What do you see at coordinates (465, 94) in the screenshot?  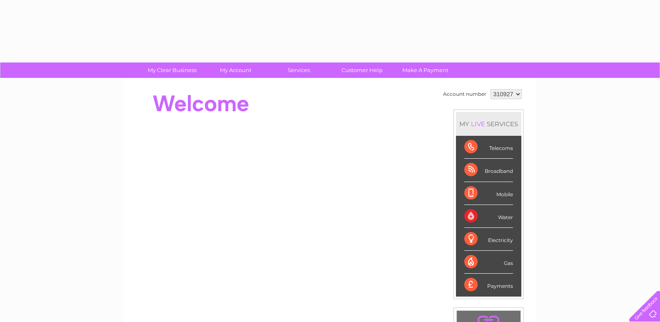 I see `td: Account number` at bounding box center [465, 94].